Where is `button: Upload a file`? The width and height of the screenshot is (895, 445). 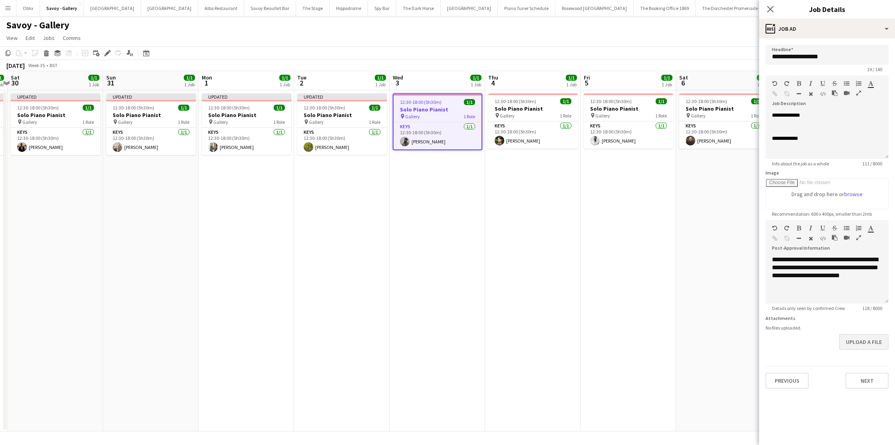 button: Upload a file is located at coordinates (864, 342).